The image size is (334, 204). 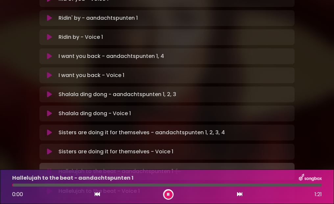 What do you see at coordinates (178, 171) in the screenshot?
I see `img: waveform4.gif` at bounding box center [178, 171].